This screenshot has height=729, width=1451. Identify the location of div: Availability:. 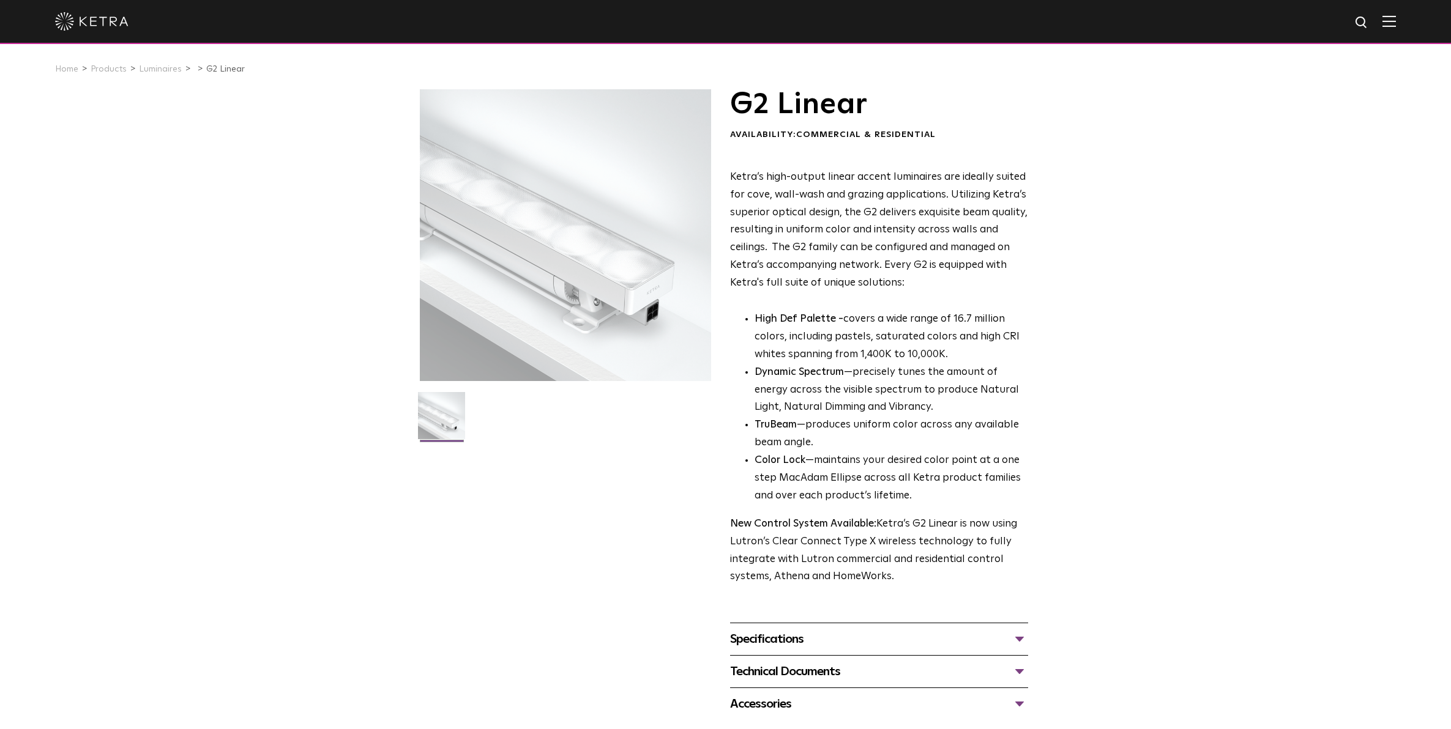
(879, 135).